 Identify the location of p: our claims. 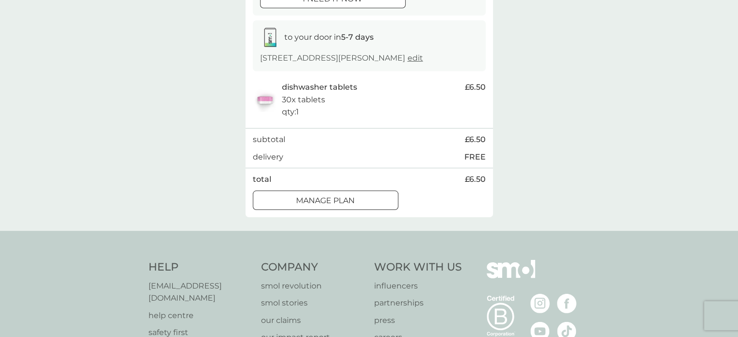
(313, 321).